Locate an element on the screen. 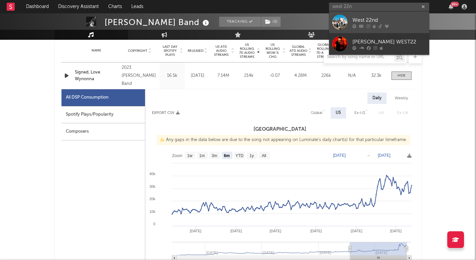  div: Ex-US is located at coordinates (360, 113).